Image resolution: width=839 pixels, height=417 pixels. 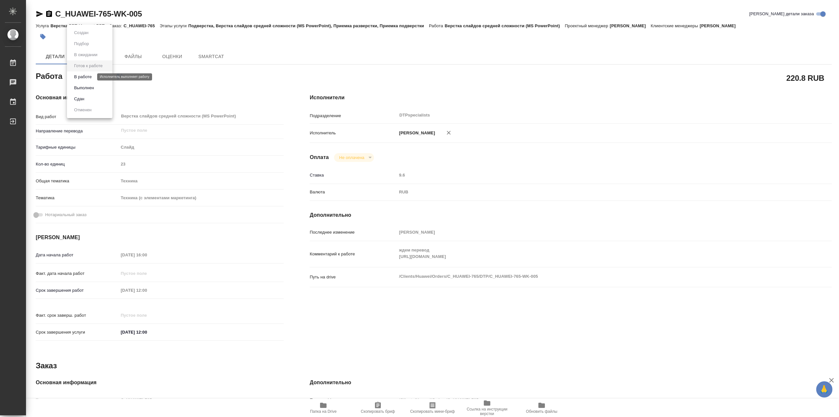 What do you see at coordinates (81, 33) in the screenshot?
I see `button: Создан` at bounding box center [81, 33].